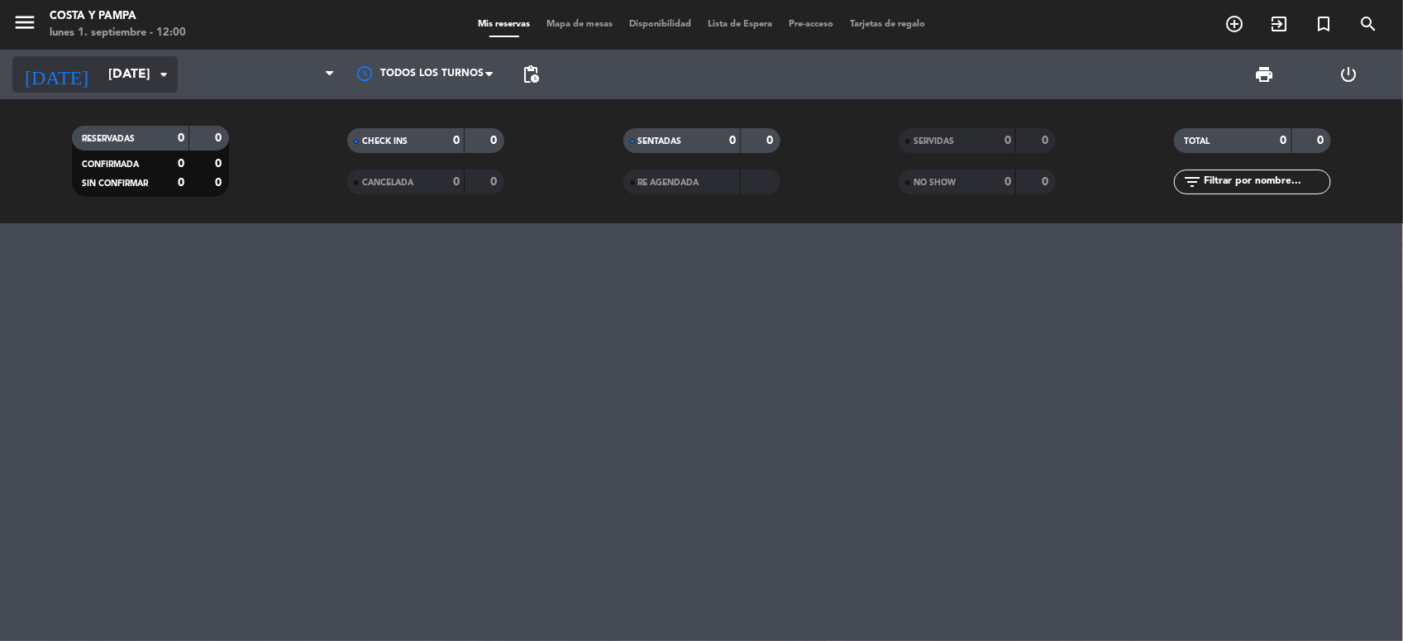 Image resolution: width=1403 pixels, height=641 pixels. Describe the element at coordinates (1264, 74) in the screenshot. I see `span: print` at that location.